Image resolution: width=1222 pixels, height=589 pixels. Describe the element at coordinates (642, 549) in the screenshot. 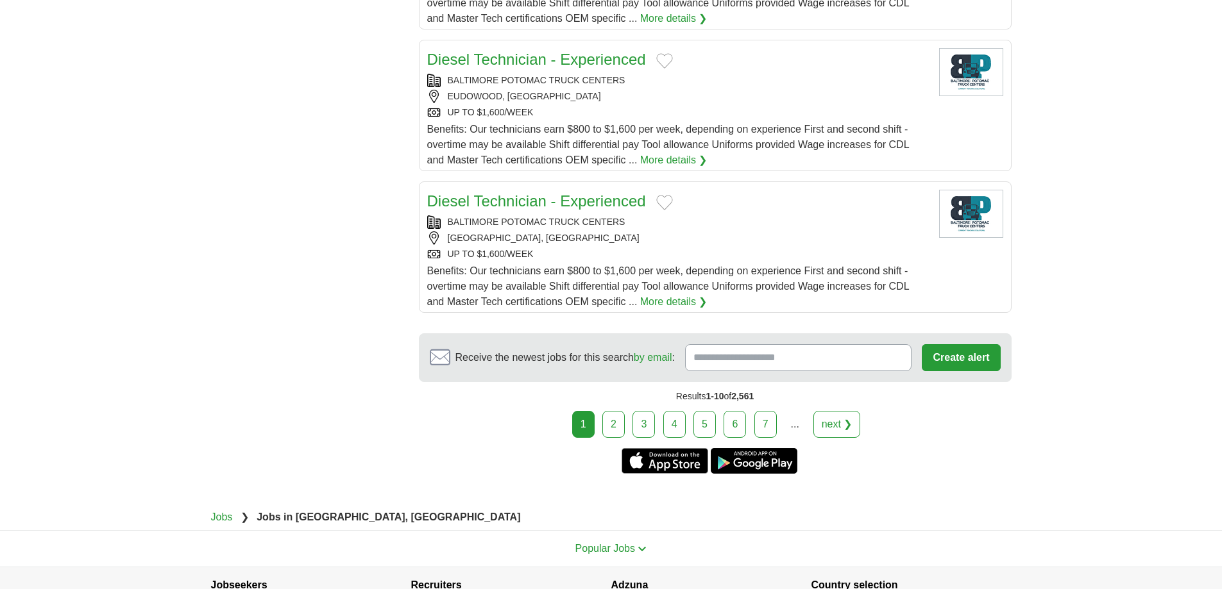

I see `img: toggle icon` at that location.